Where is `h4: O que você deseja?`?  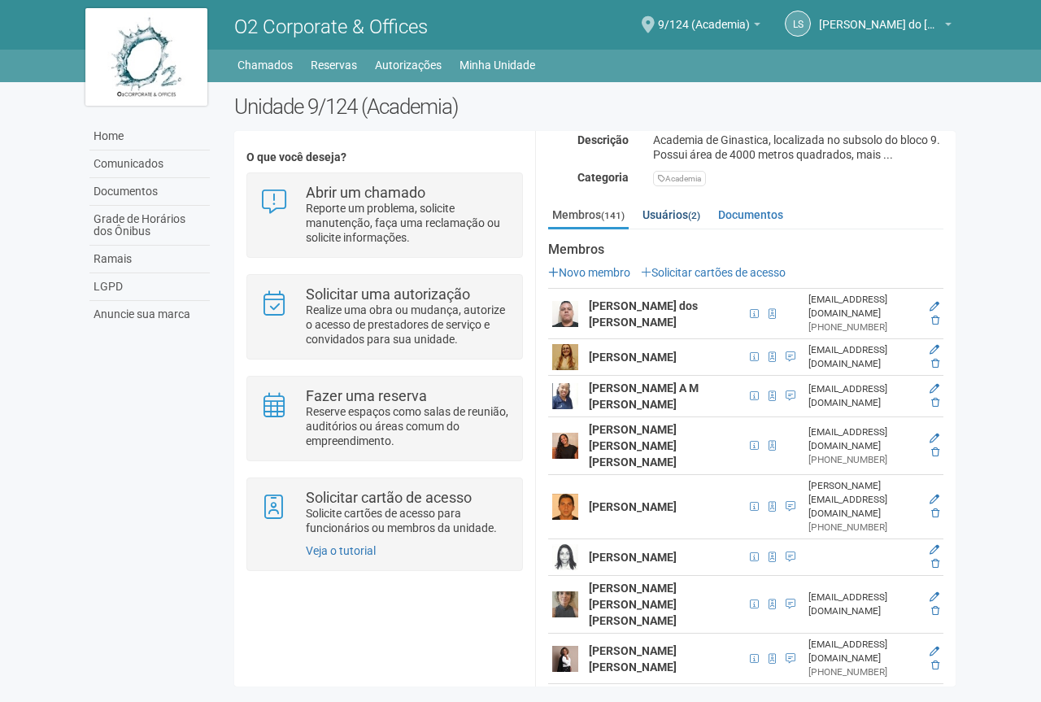 h4: O que você deseja? is located at coordinates (384, 157).